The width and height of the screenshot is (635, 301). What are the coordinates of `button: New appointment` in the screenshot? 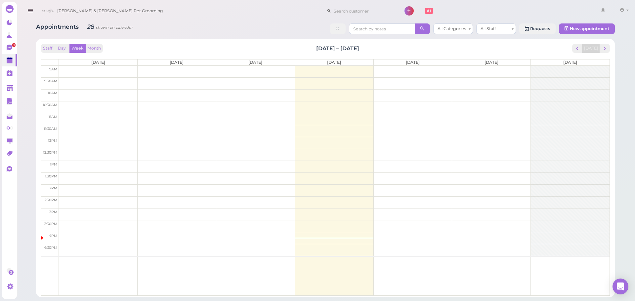 It's located at (587, 29).